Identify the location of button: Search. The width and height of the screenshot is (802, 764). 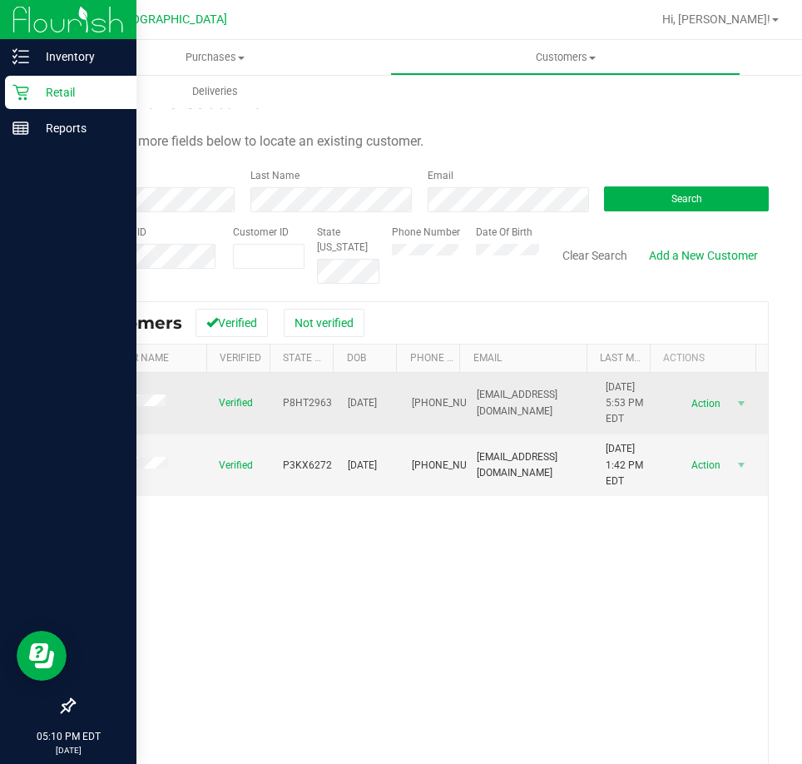
(687, 199).